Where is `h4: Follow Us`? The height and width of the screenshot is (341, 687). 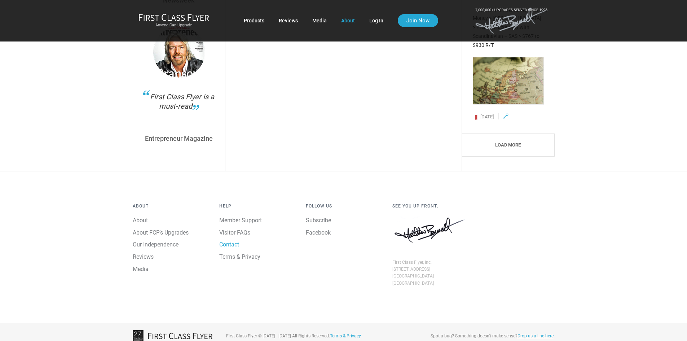 h4: Follow Us is located at coordinates (344, 206).